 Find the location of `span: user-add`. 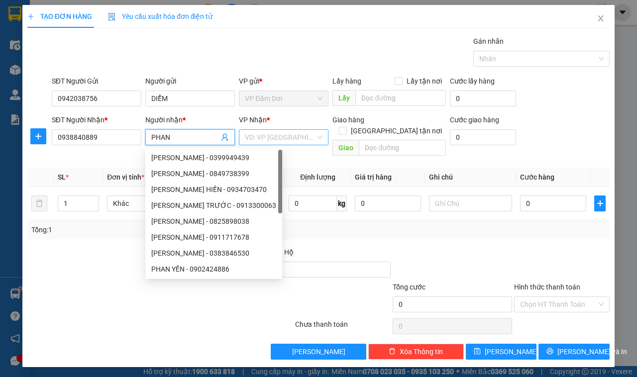

span: user-add is located at coordinates (225, 137).